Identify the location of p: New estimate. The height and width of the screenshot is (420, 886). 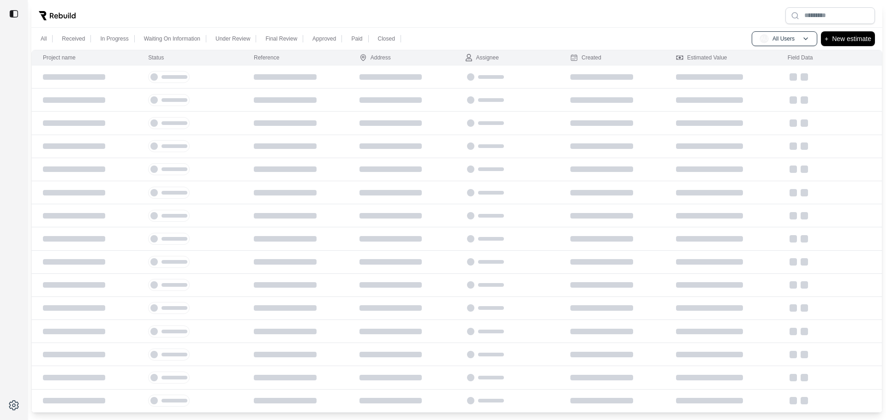
(851, 39).